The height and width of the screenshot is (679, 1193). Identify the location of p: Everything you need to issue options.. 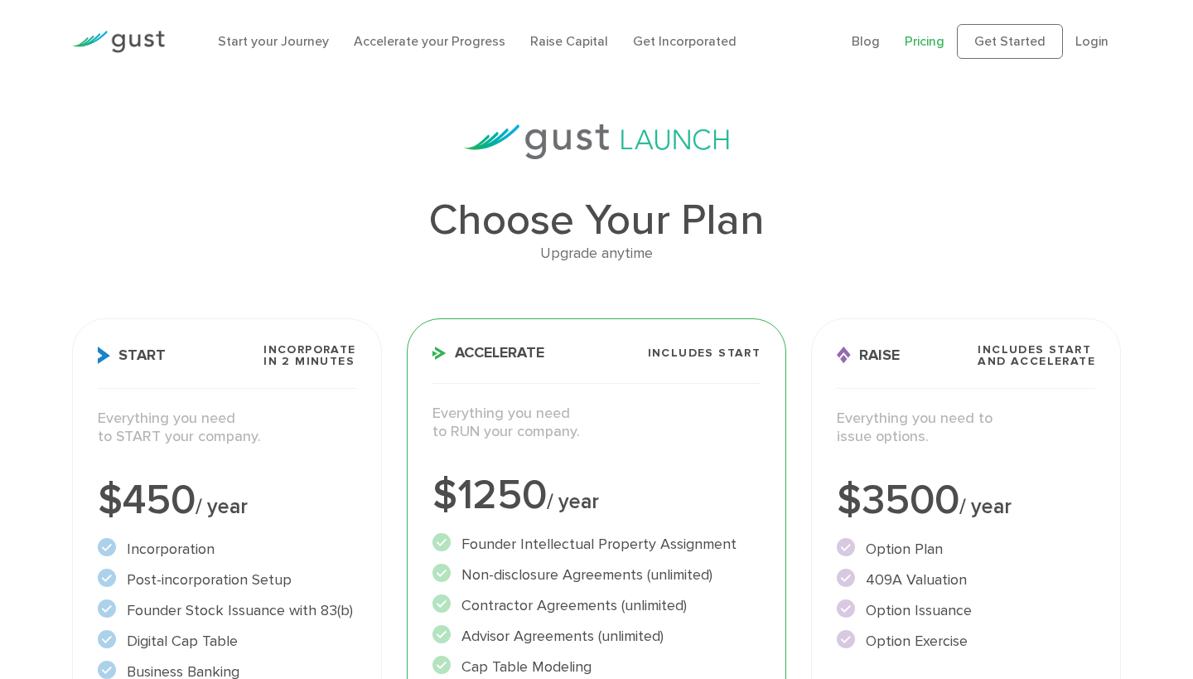
(966, 428).